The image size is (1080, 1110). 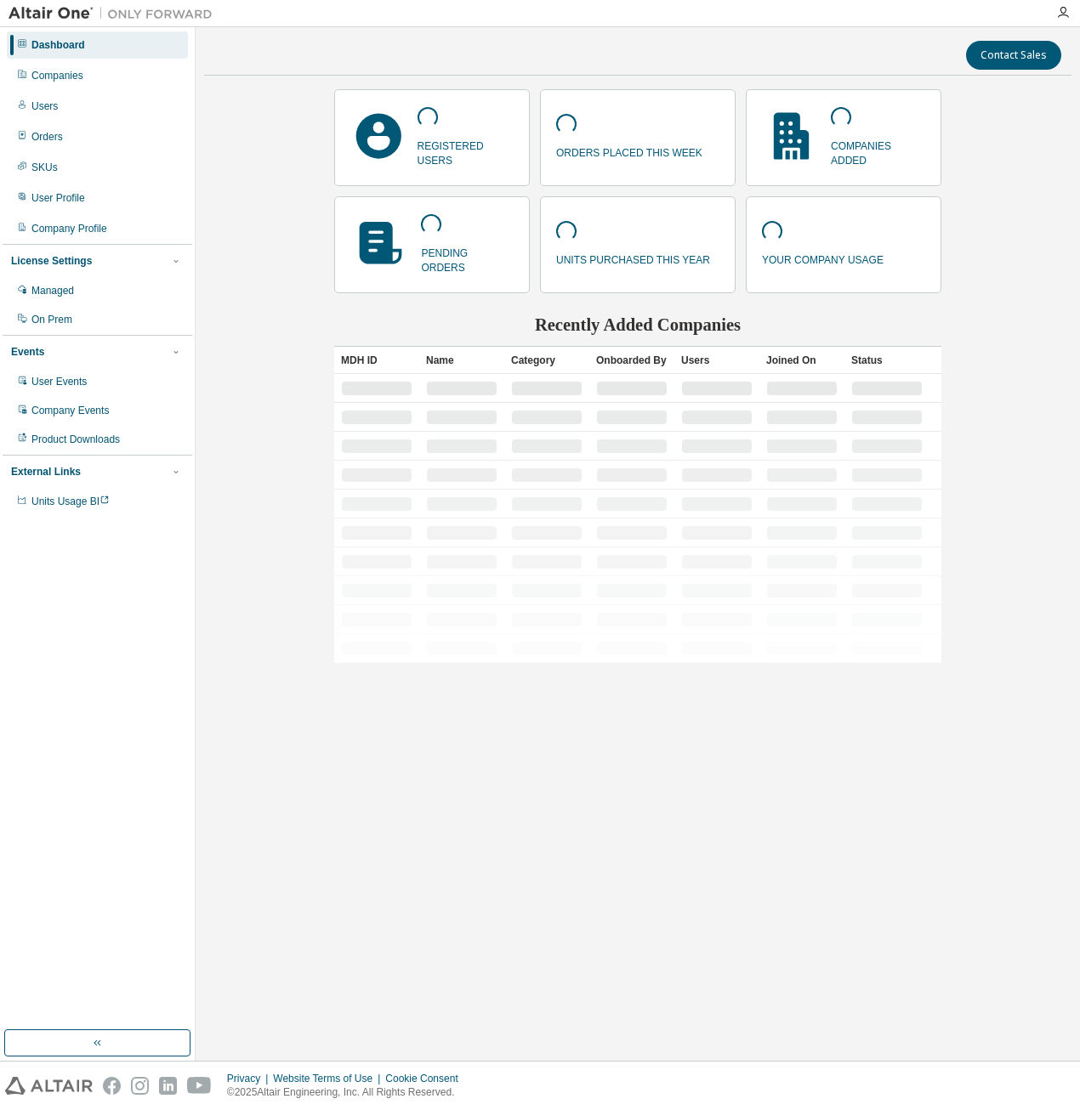 What do you see at coordinates (877, 151) in the screenshot?
I see `p: companies added` at bounding box center [877, 151].